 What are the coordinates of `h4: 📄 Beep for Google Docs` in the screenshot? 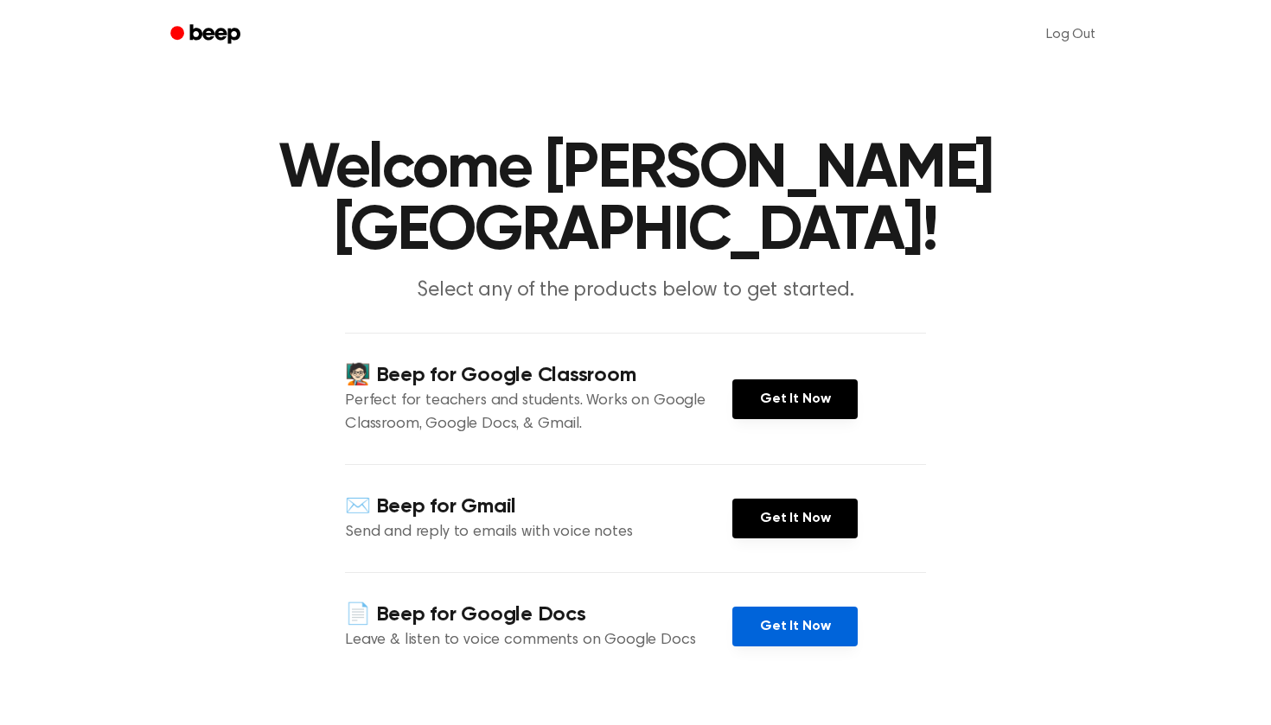 It's located at (539, 615).